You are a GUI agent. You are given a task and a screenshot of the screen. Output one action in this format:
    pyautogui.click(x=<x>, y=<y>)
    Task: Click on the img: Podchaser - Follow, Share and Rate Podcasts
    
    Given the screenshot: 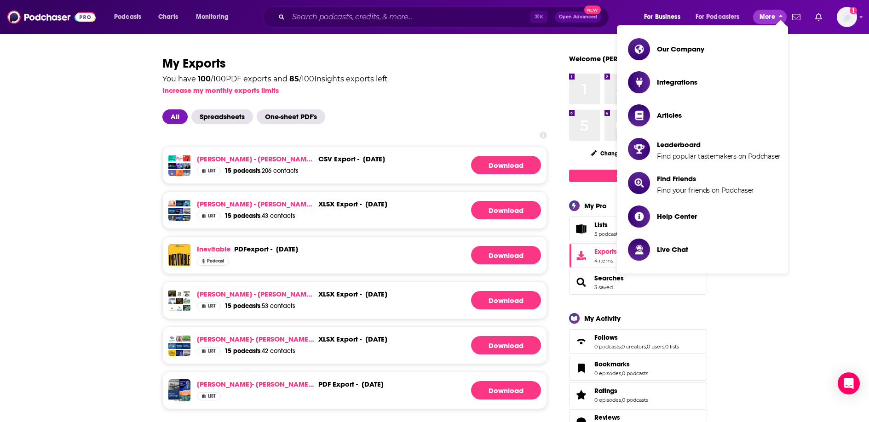 What is the action you would take?
    pyautogui.click(x=52, y=17)
    